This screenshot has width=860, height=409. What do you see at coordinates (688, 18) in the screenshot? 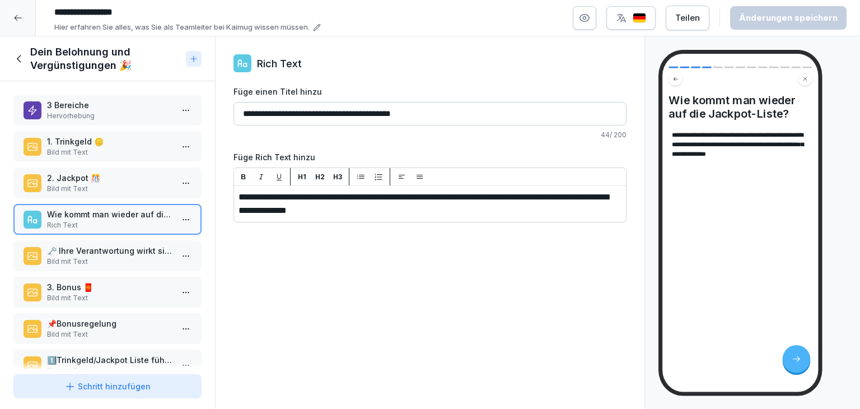
I see `div: Teilen` at bounding box center [688, 18].